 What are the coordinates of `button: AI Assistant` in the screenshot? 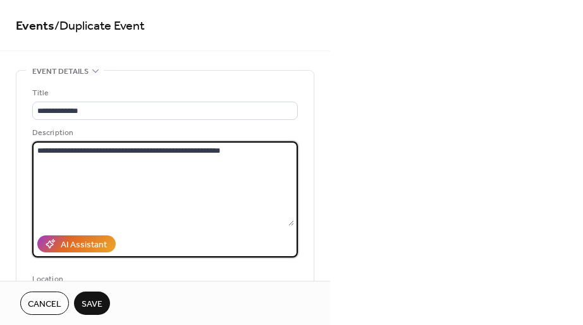 It's located at (76, 244).